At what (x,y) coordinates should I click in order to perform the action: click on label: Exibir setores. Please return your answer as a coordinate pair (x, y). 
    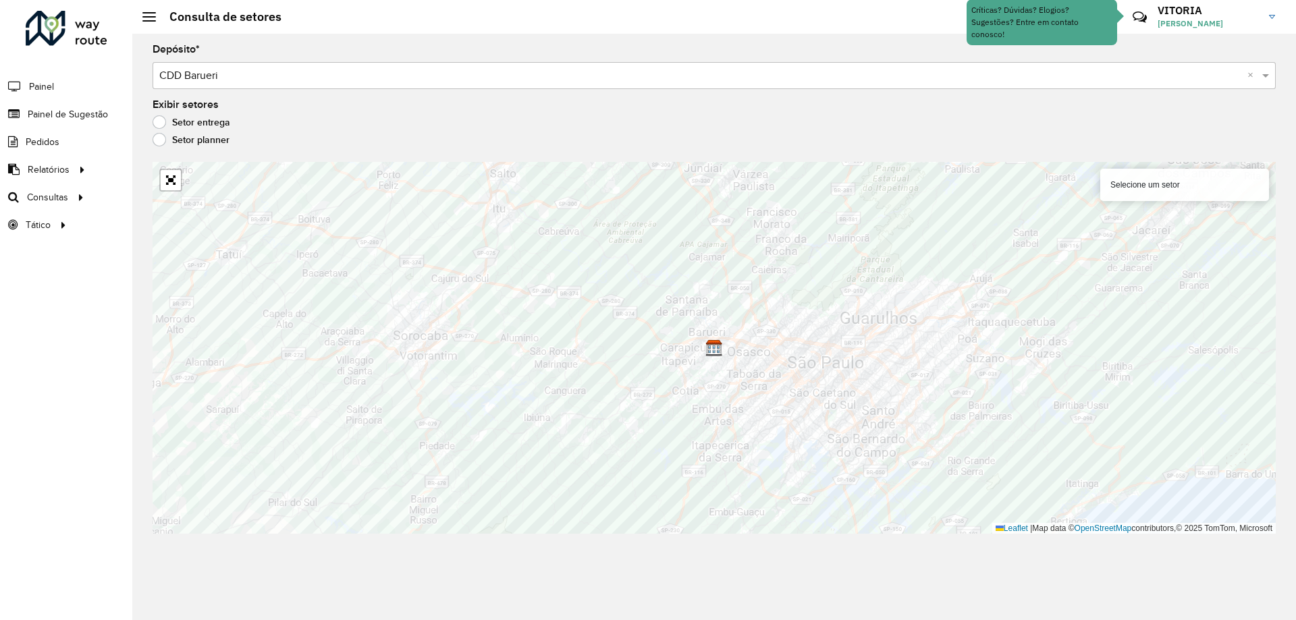
    Looking at the image, I should click on (186, 105).